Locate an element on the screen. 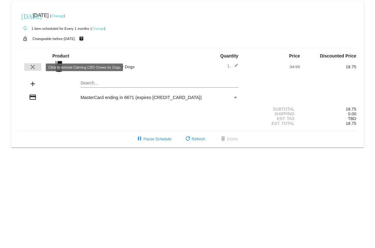 The image size is (375, 248). strong: Product is located at coordinates (61, 56).